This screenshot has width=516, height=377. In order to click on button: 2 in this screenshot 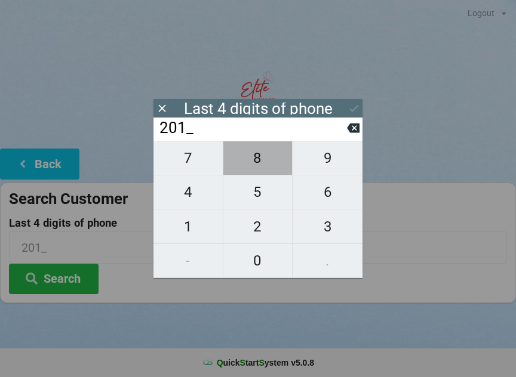, I will do `click(258, 226)`.